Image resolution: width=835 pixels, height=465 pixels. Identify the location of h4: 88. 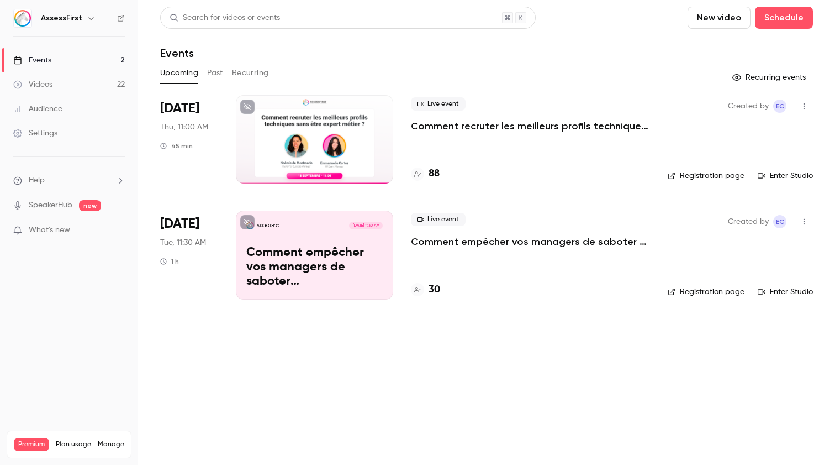
(434, 173).